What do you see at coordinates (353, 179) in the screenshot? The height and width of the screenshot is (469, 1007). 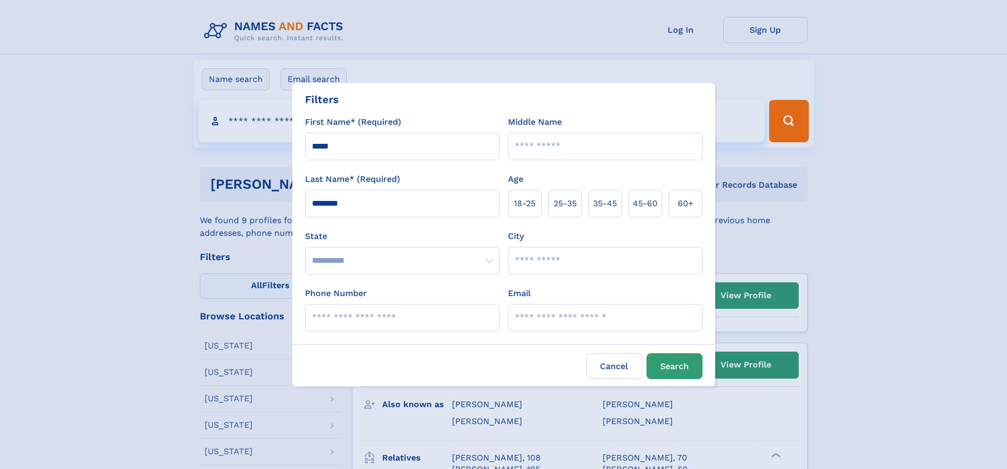 I see `label: Last Name* (Required)` at bounding box center [353, 179].